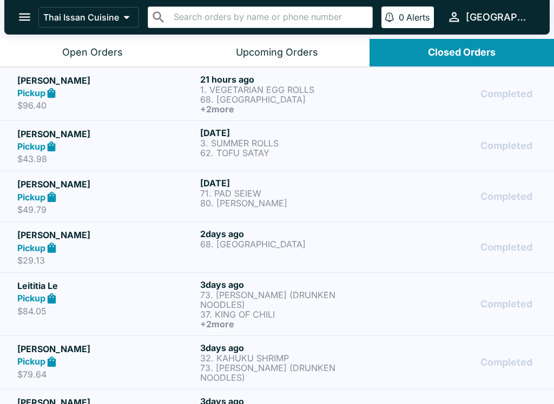  Describe the element at coordinates (81, 17) in the screenshot. I see `p: Thai Issan Cuisine` at that location.